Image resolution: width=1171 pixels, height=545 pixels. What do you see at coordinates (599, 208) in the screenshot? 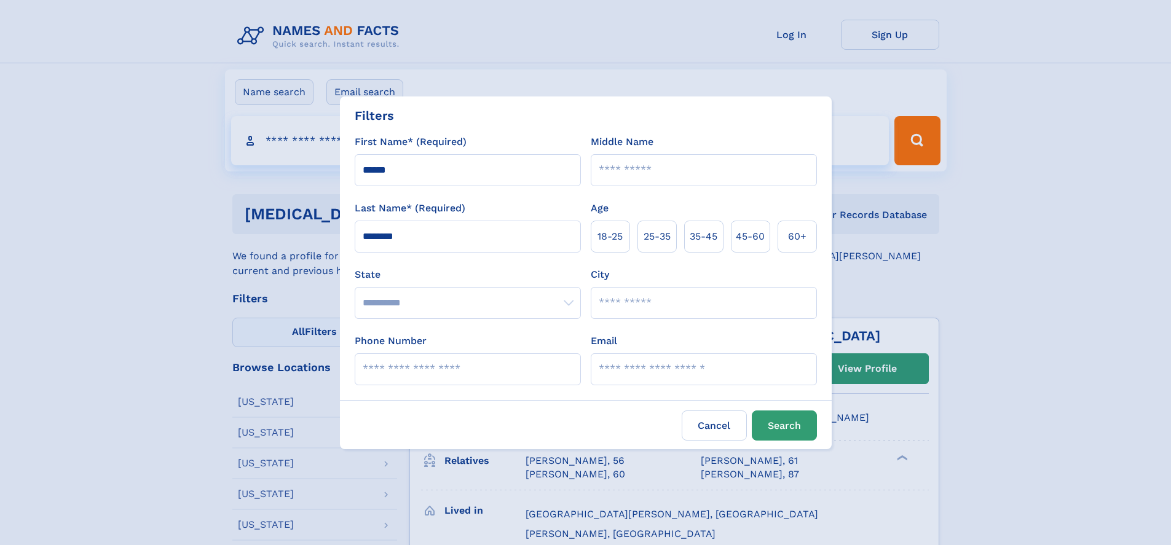
I see `label: Age` at bounding box center [599, 208].